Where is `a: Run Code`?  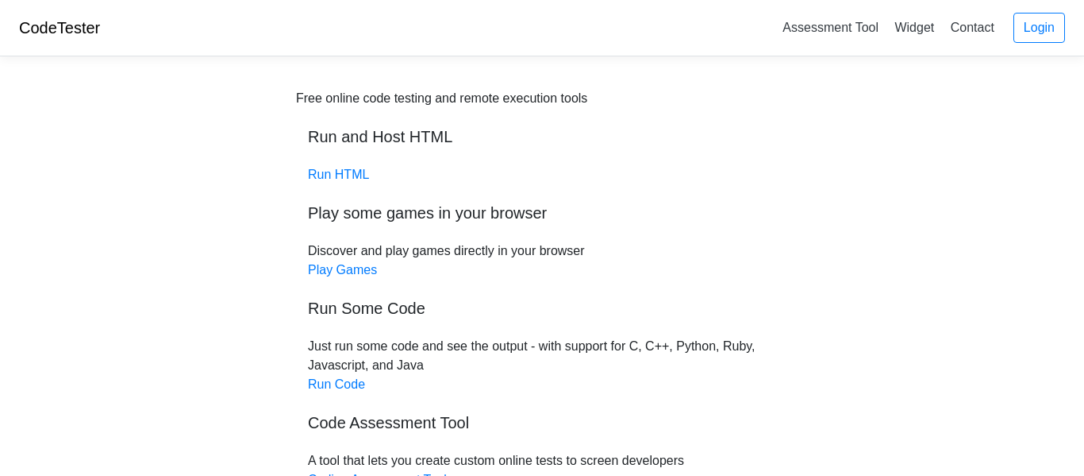
a: Run Code is located at coordinates (337, 383).